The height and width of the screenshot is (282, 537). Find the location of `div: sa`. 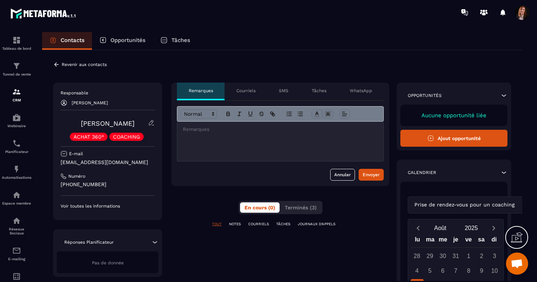

div: sa is located at coordinates (481, 241).